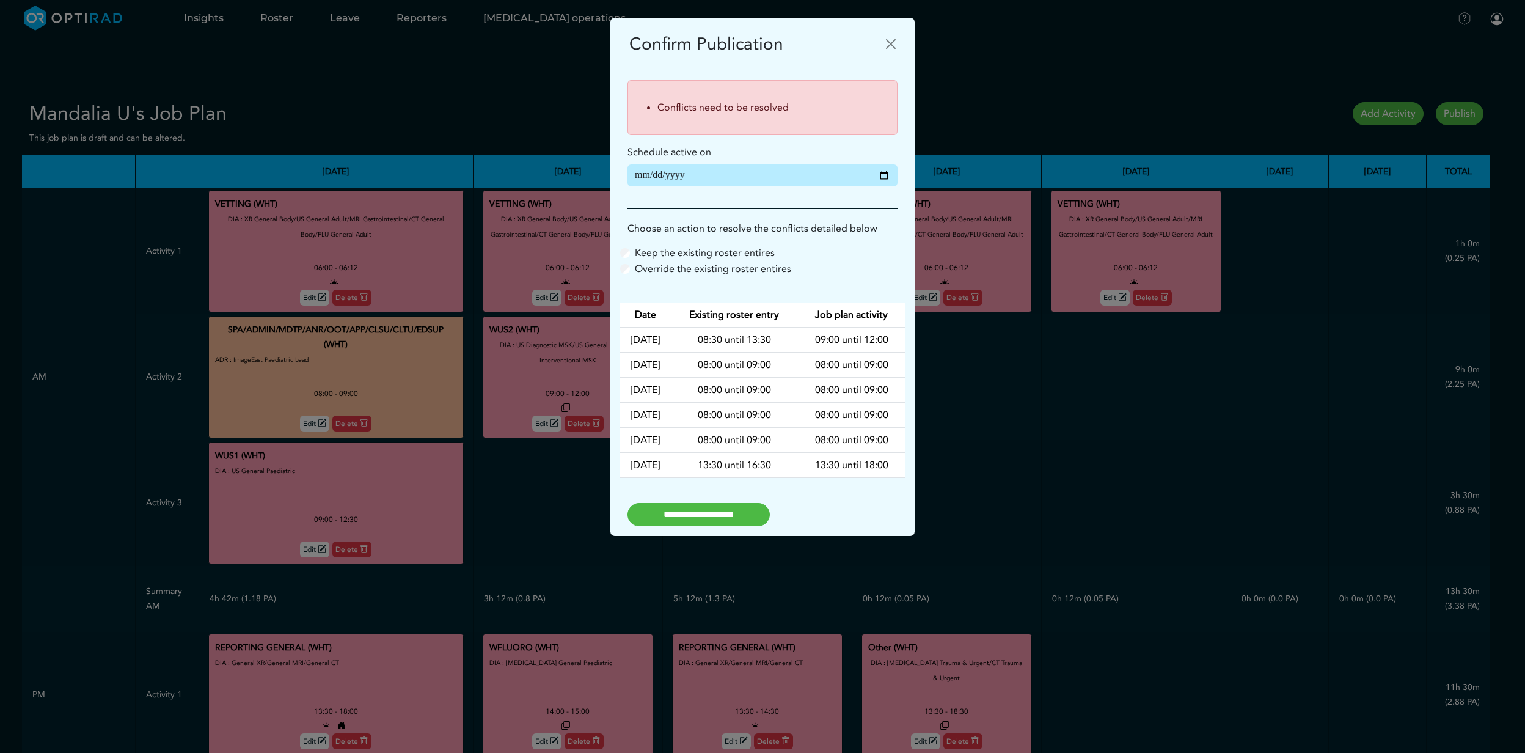 The height and width of the screenshot is (753, 1525). What do you see at coordinates (669, 152) in the screenshot?
I see `label: Schedule active on` at bounding box center [669, 152].